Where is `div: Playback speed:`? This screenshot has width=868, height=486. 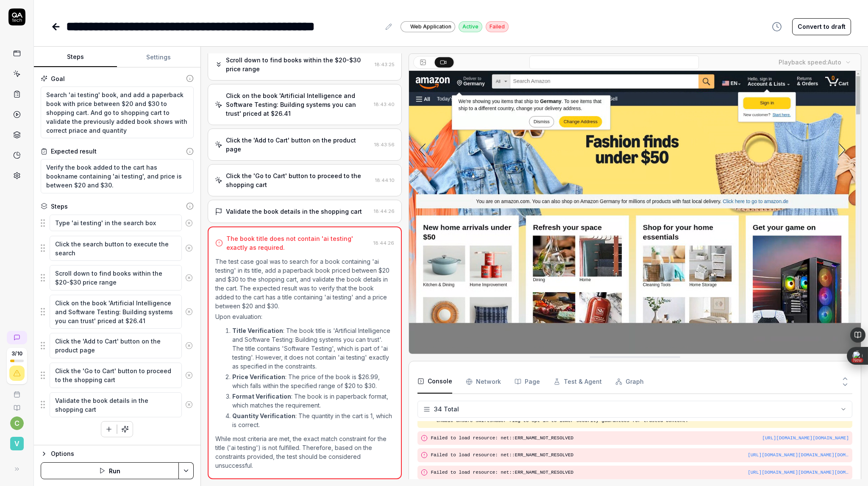 div: Playback speed: is located at coordinates (810, 62).